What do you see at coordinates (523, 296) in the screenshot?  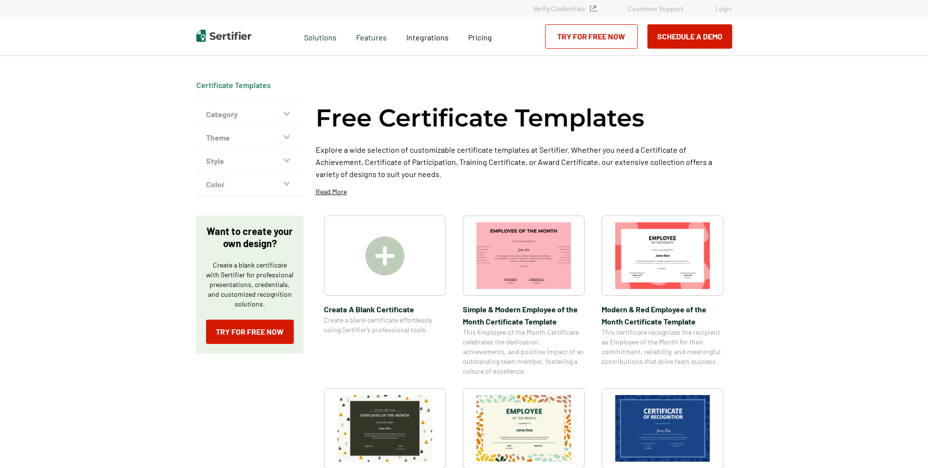 I see `a: Simple & Modern Employee of the Month Certificate TemplateSimple & Modern Employee of the Month C...` at bounding box center [523, 296].